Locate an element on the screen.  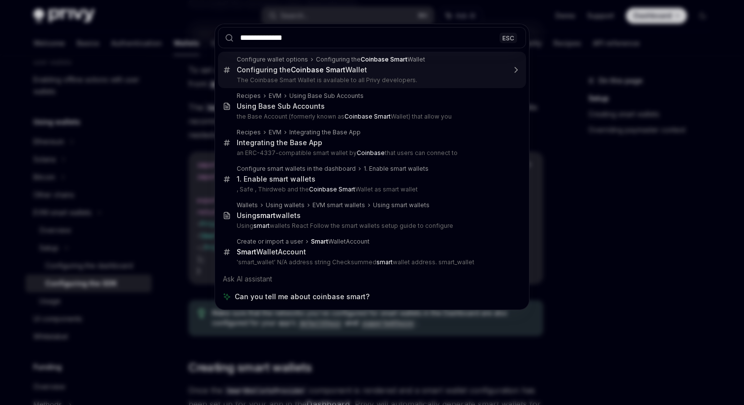
p: the Base Account (formerly known as Wallet) that allow you is located at coordinates (371, 117).